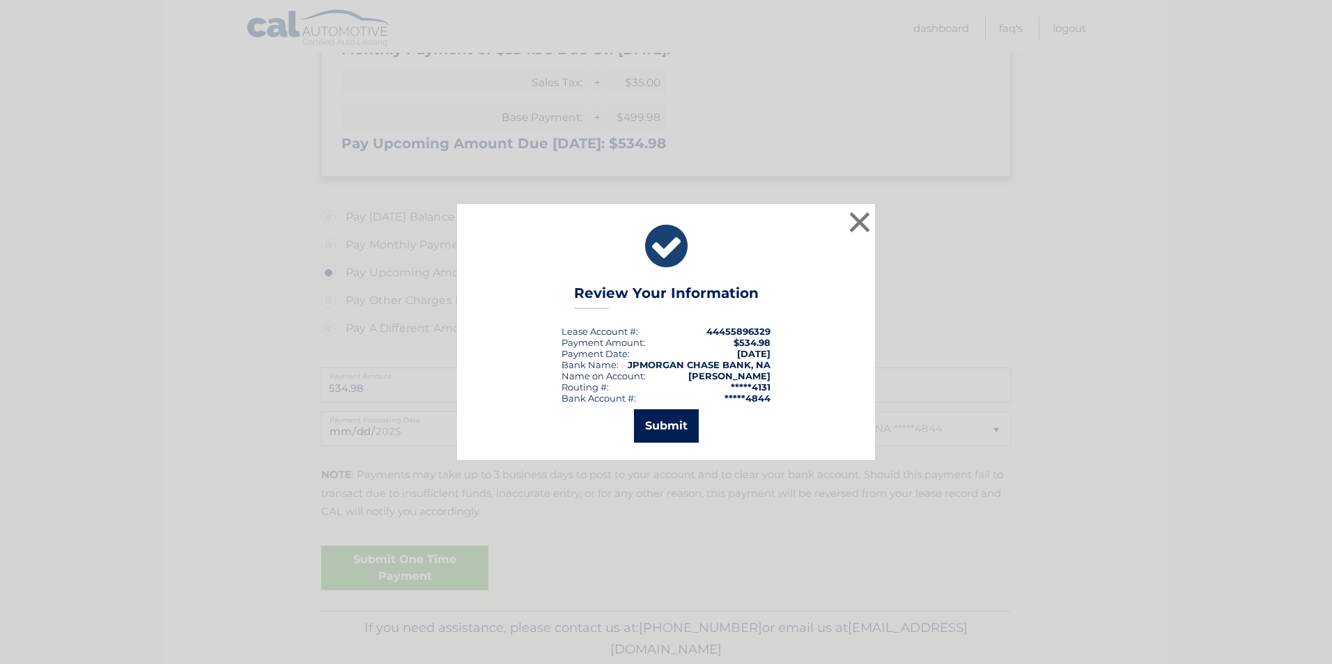 This screenshot has width=1332, height=664. I want to click on button: Submit, so click(666, 426).